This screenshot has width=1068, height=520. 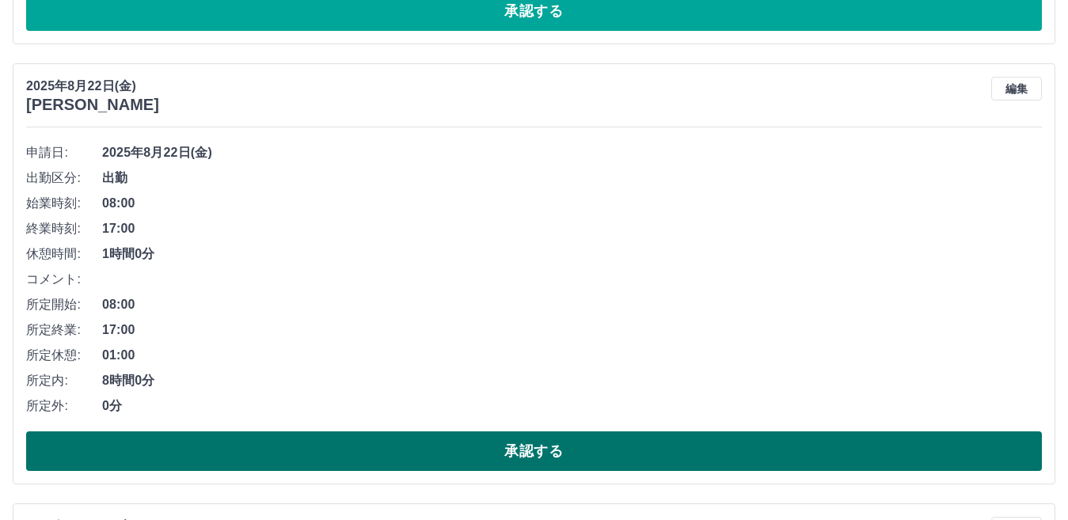 What do you see at coordinates (64, 406) in the screenshot?
I see `span: 所定外:` at bounding box center [64, 406].